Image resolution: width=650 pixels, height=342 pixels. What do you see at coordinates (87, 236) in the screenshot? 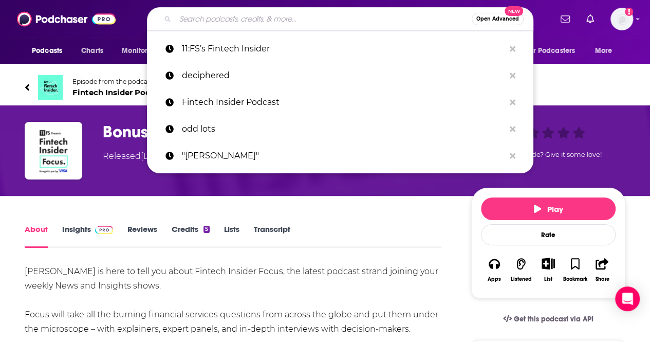
I see `a: InsightsPodchaser Pro` at bounding box center [87, 236].